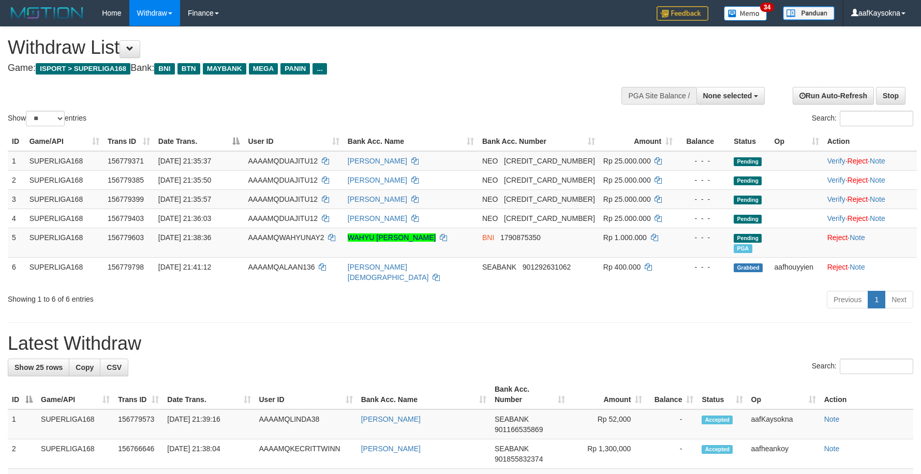 The image size is (921, 474). What do you see at coordinates (783, 424) in the screenshot?
I see `td: aafKaysokna` at bounding box center [783, 424].